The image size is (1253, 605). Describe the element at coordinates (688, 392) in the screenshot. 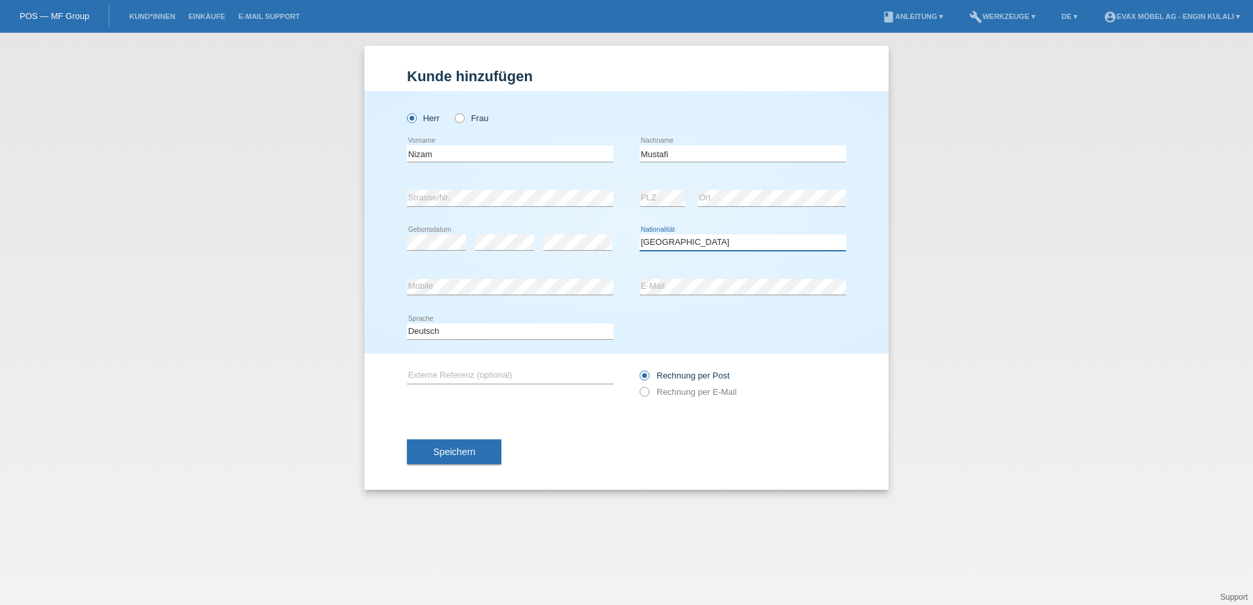

I see `label: Rechnung per E-Mail` at that location.